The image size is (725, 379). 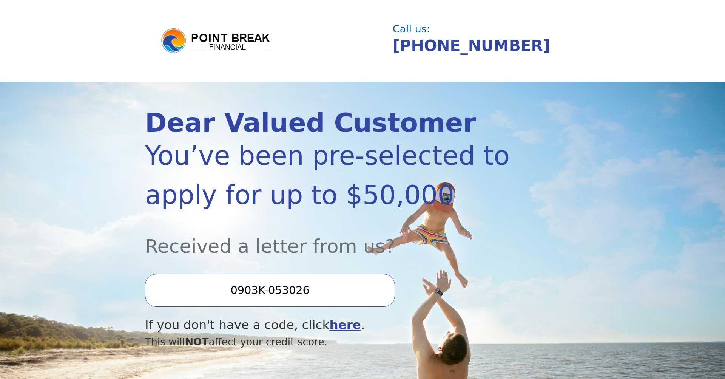 What do you see at coordinates (197, 341) in the screenshot?
I see `span: NOT` at bounding box center [197, 341].